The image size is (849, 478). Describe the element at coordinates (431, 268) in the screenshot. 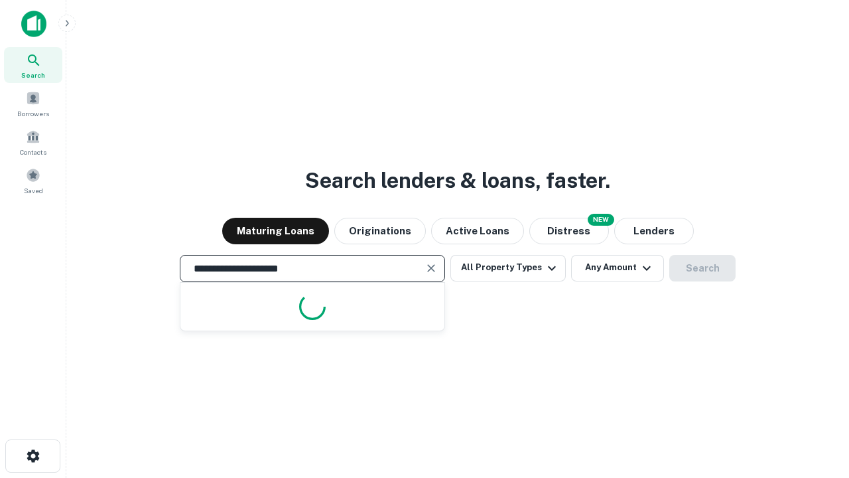

I see `button: Clear` at that location.